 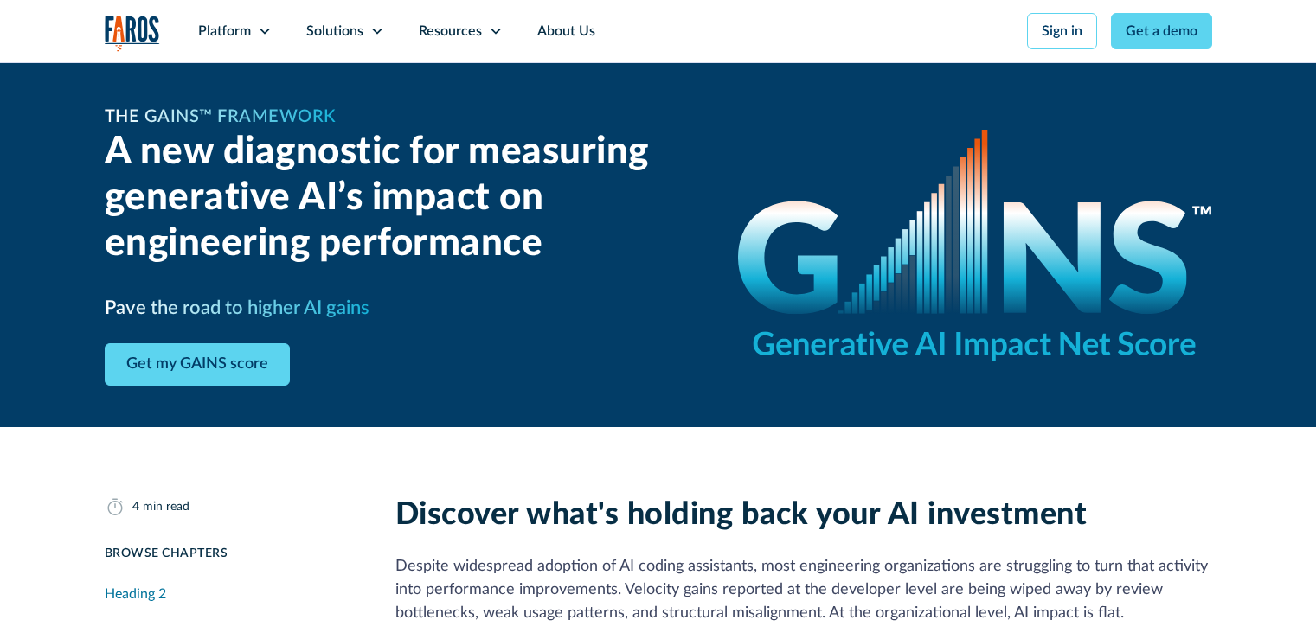 I want to click on div: Resources, so click(x=450, y=31).